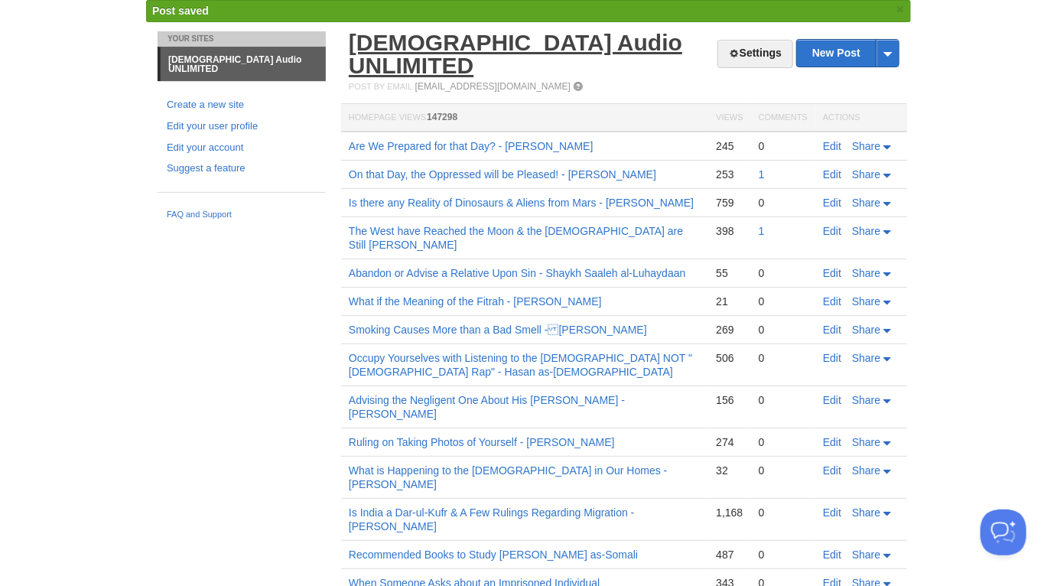  What do you see at coordinates (180, 11) in the screenshot?
I see `span: Post saved` at bounding box center [180, 11].